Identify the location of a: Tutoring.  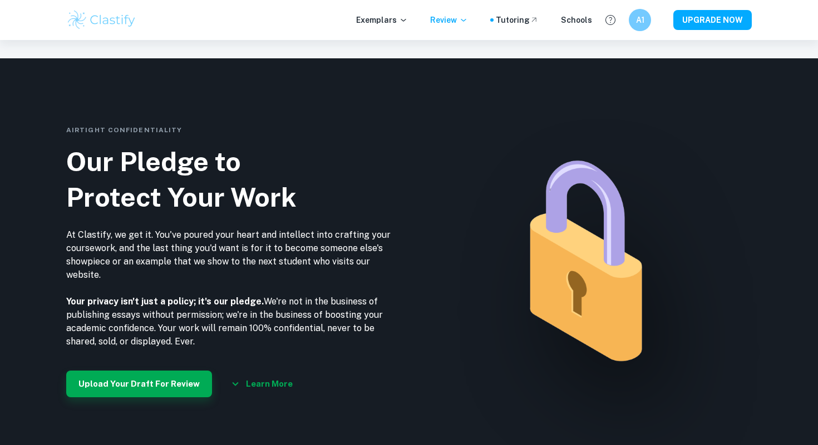
(517, 20).